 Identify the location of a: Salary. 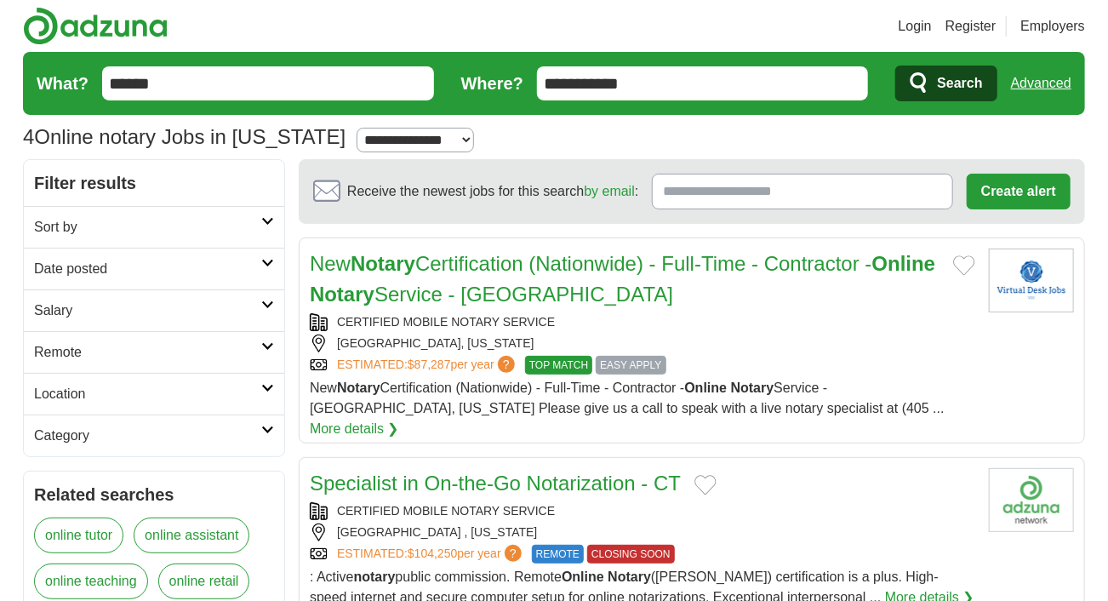
(154, 310).